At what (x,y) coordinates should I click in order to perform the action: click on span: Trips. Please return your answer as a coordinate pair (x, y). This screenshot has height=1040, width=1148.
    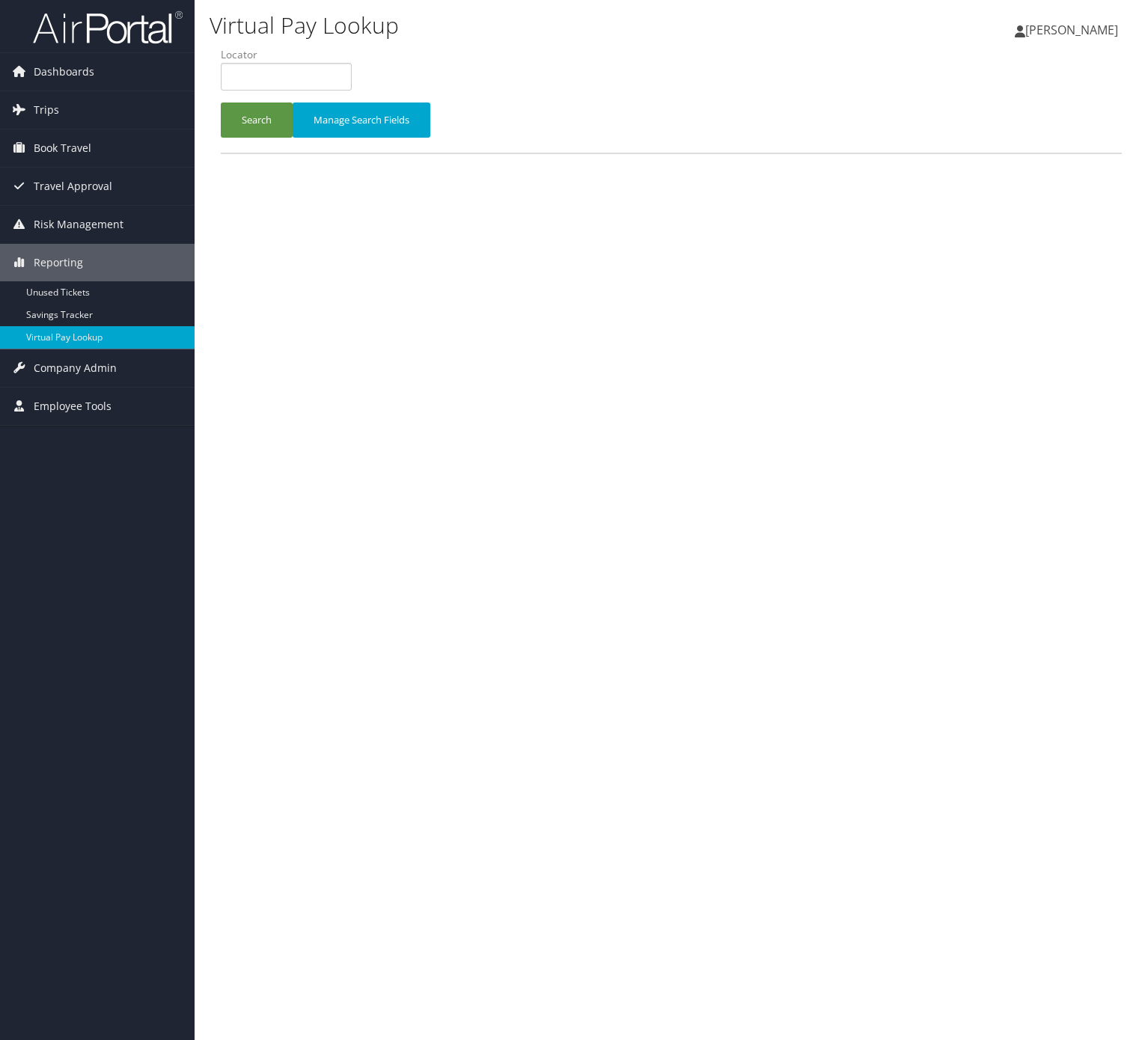
    Looking at the image, I should click on (47, 110).